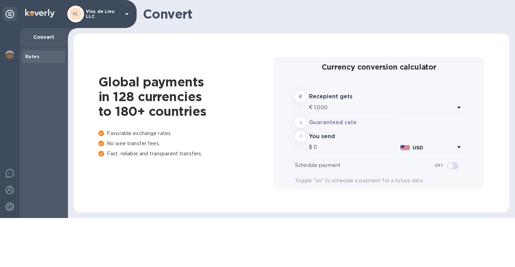  I want to click on p: Favorable exchange rates., so click(186, 134).